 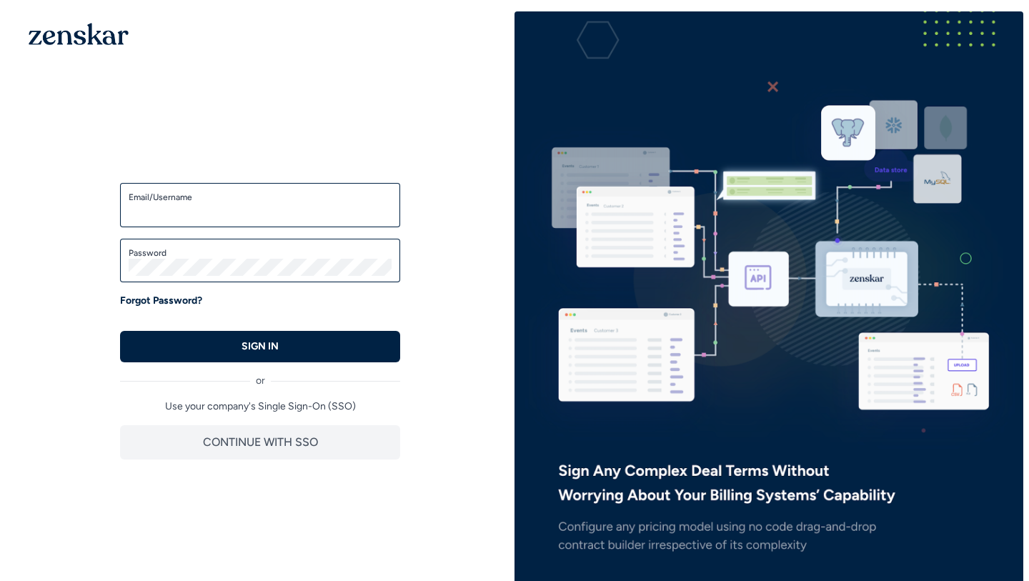 What do you see at coordinates (260, 375) in the screenshot?
I see `div: or` at bounding box center [260, 375].